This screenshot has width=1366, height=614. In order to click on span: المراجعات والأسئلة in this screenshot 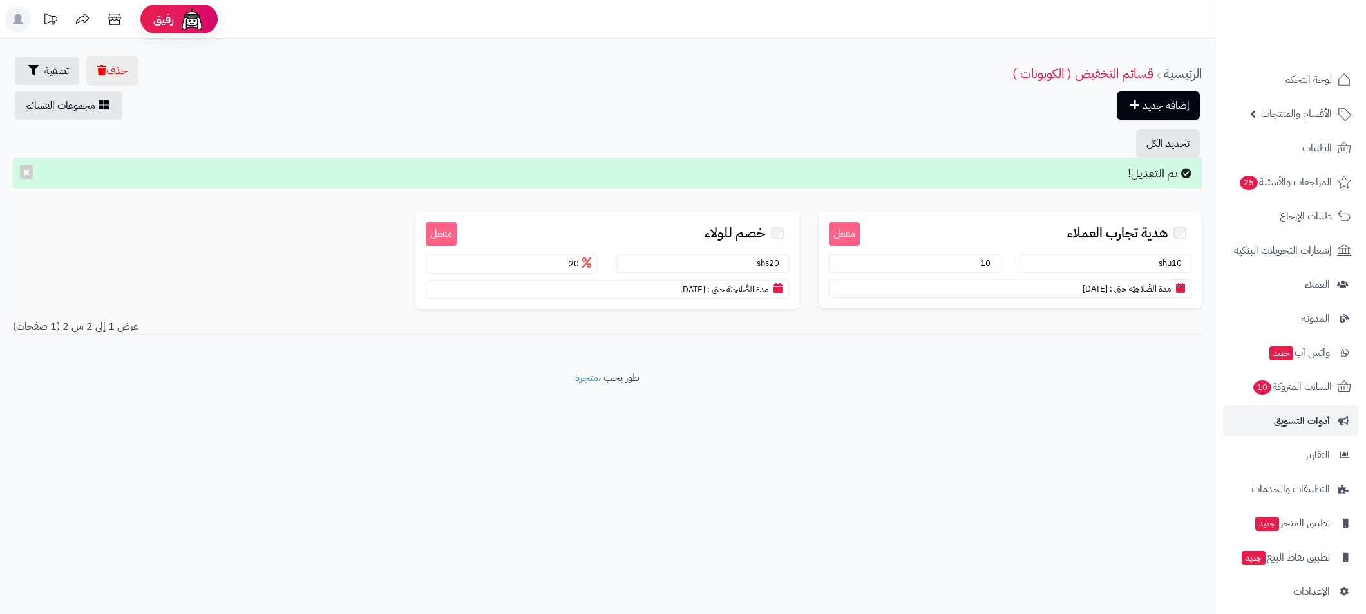, I will do `click(1285, 182)`.